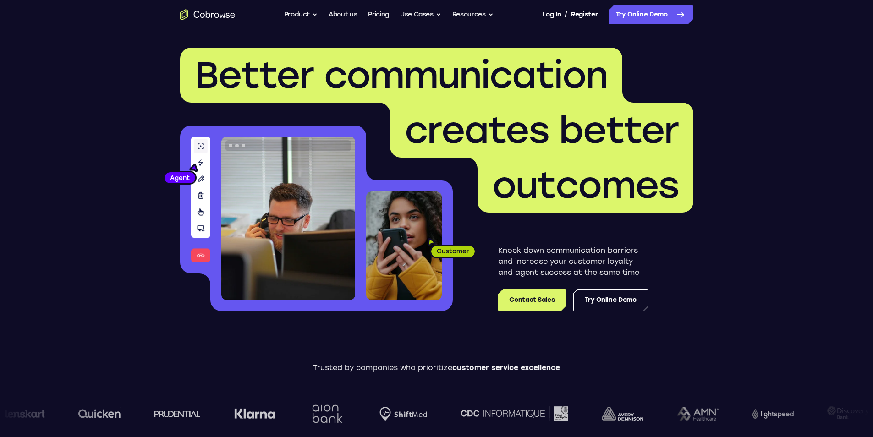  What do you see at coordinates (421, 15) in the screenshot?
I see `button: Use Cases` at bounding box center [421, 15].